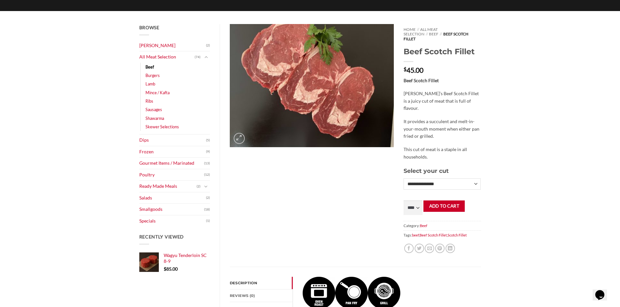 This screenshot has width=620, height=307. Describe the element at coordinates (173, 221) in the screenshot. I see `a: Specials` at that location.